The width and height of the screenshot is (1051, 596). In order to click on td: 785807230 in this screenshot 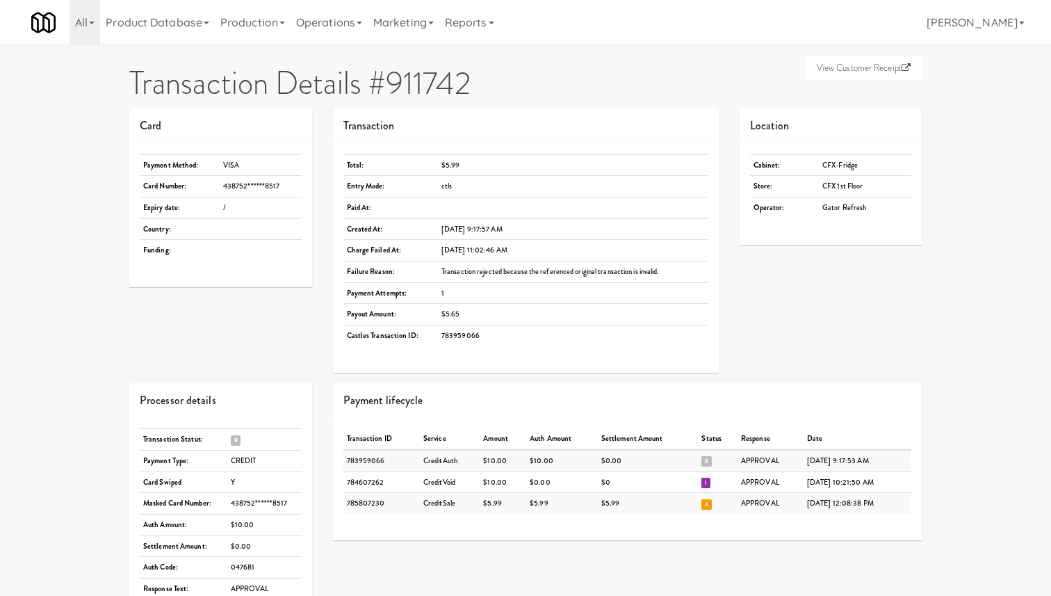, I will do `click(382, 503)`.